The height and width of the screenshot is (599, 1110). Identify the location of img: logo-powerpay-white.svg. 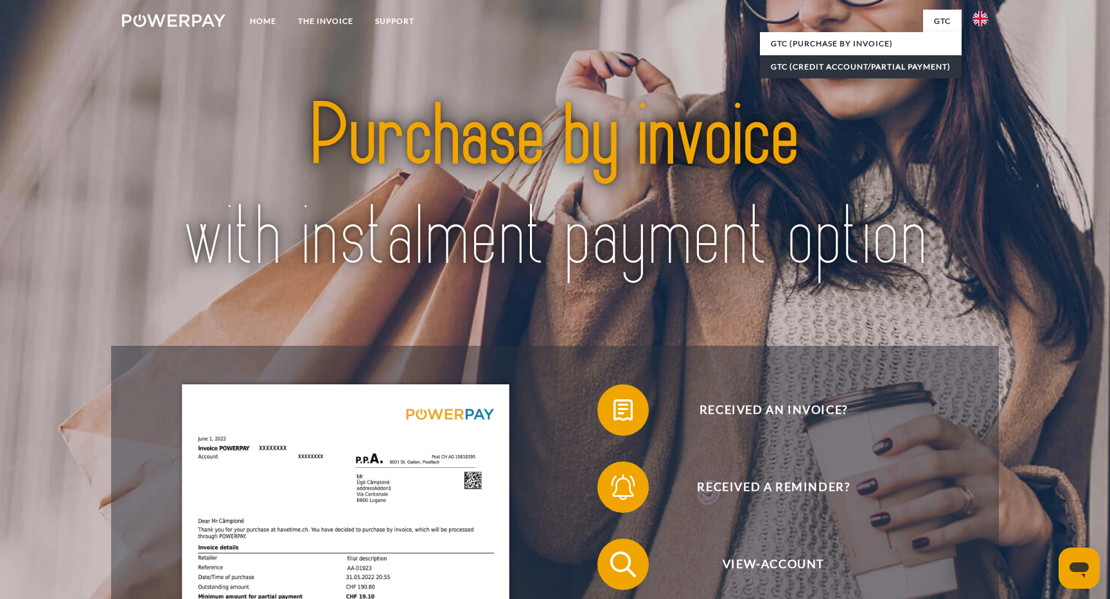
(173, 21).